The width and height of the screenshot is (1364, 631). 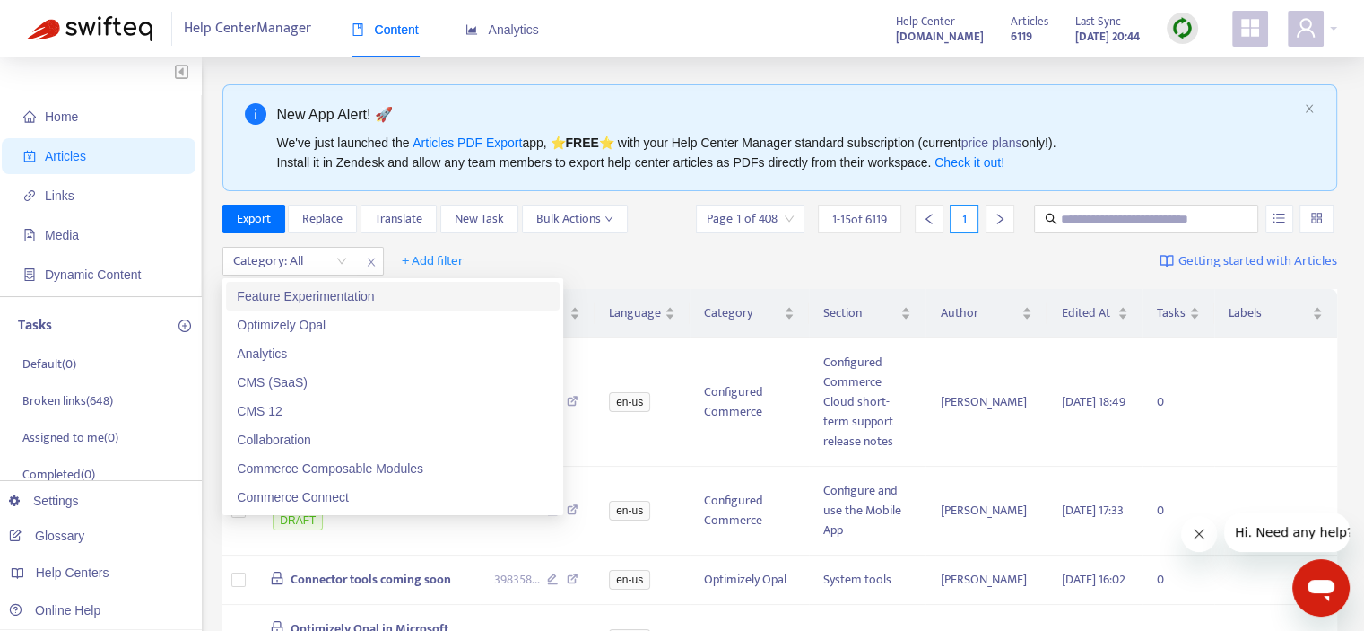 What do you see at coordinates (929, 219) in the screenshot?
I see `span: left` at bounding box center [929, 219].